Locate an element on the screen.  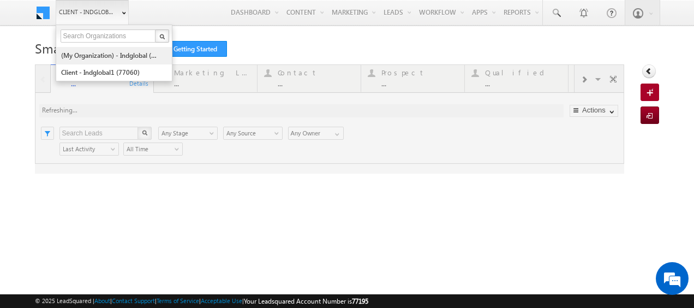
span: Smart Views is located at coordinates (70, 48).